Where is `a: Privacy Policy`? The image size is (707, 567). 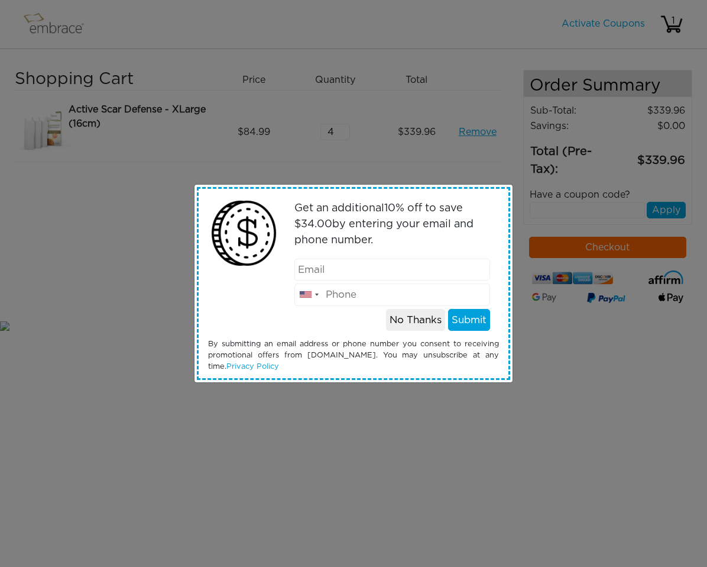 a: Privacy Policy is located at coordinates (253, 366).